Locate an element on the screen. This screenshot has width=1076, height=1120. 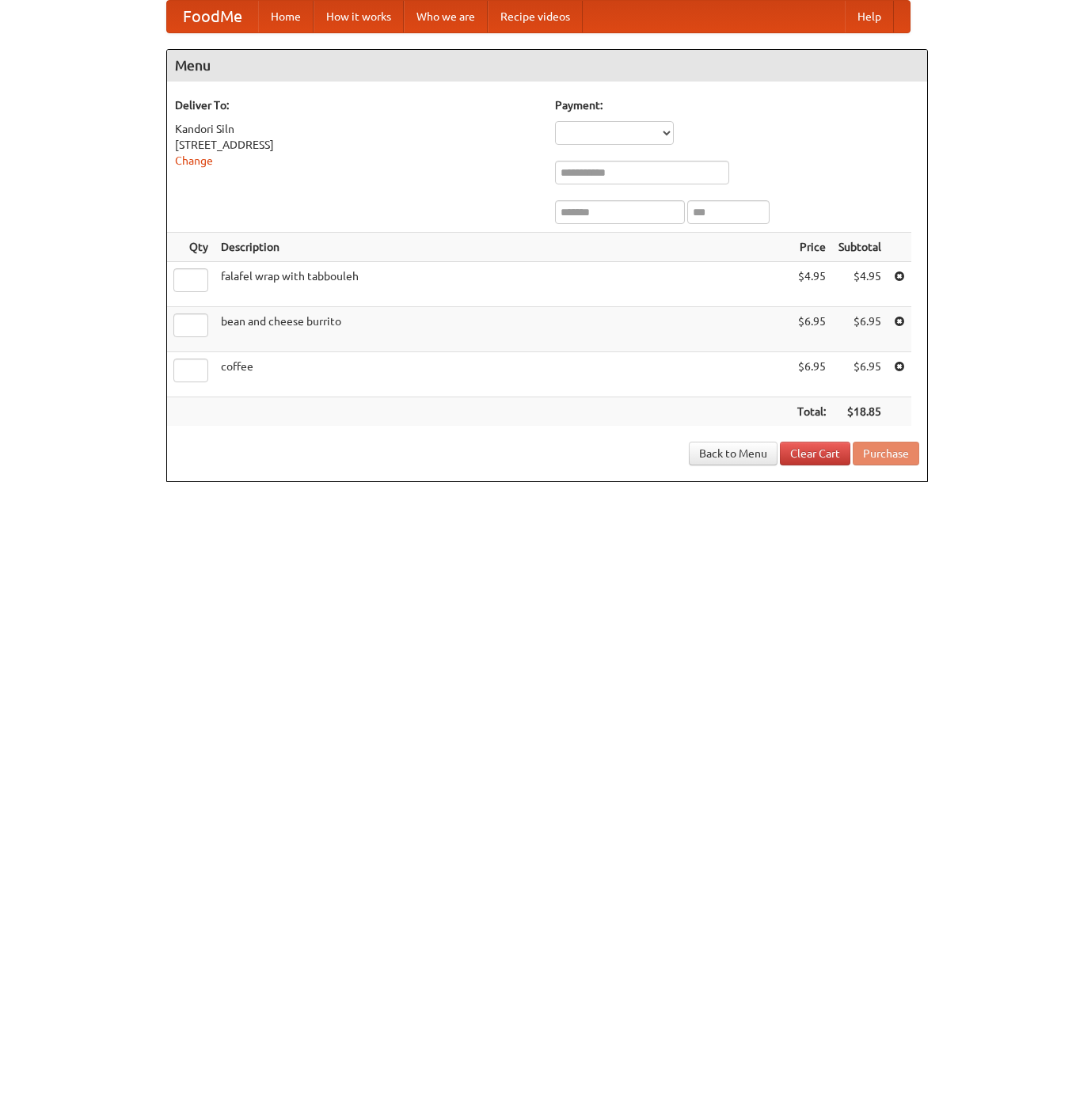
th: Qty is located at coordinates (191, 247).